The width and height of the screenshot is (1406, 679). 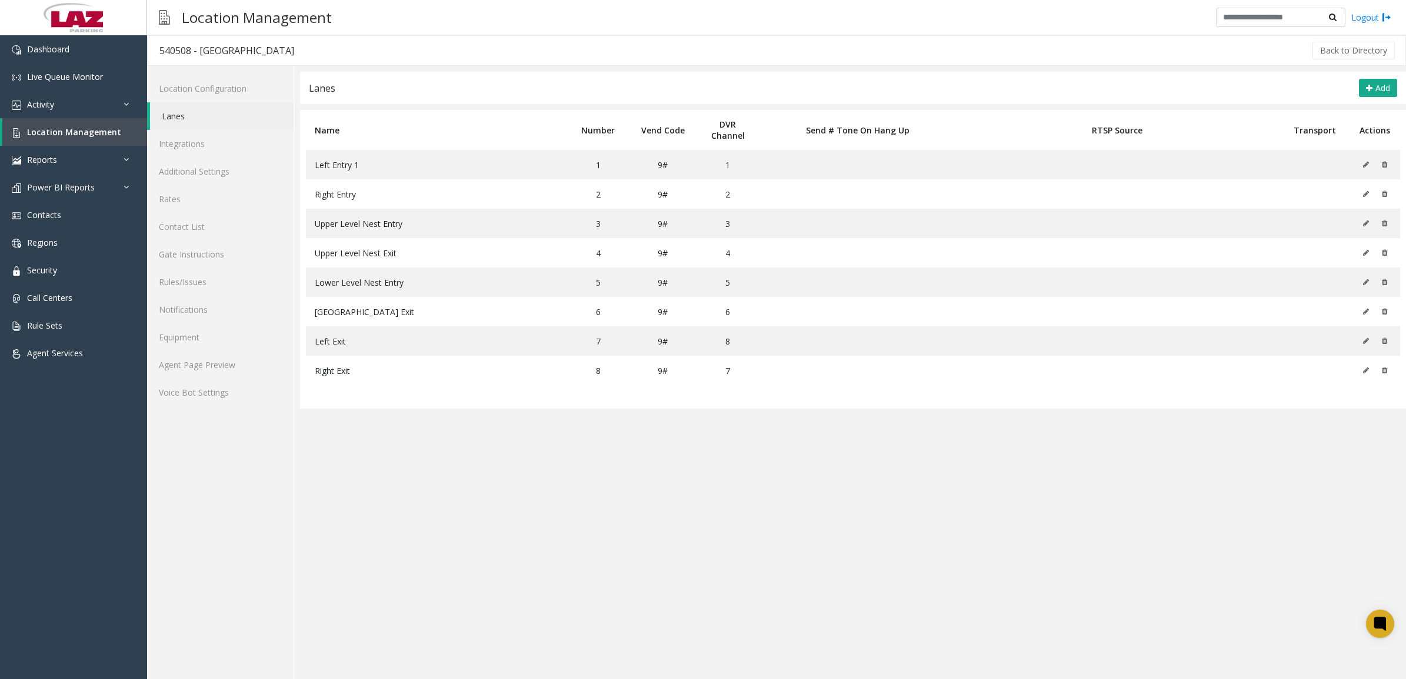 What do you see at coordinates (322, 88) in the screenshot?
I see `div: Lanes` at bounding box center [322, 88].